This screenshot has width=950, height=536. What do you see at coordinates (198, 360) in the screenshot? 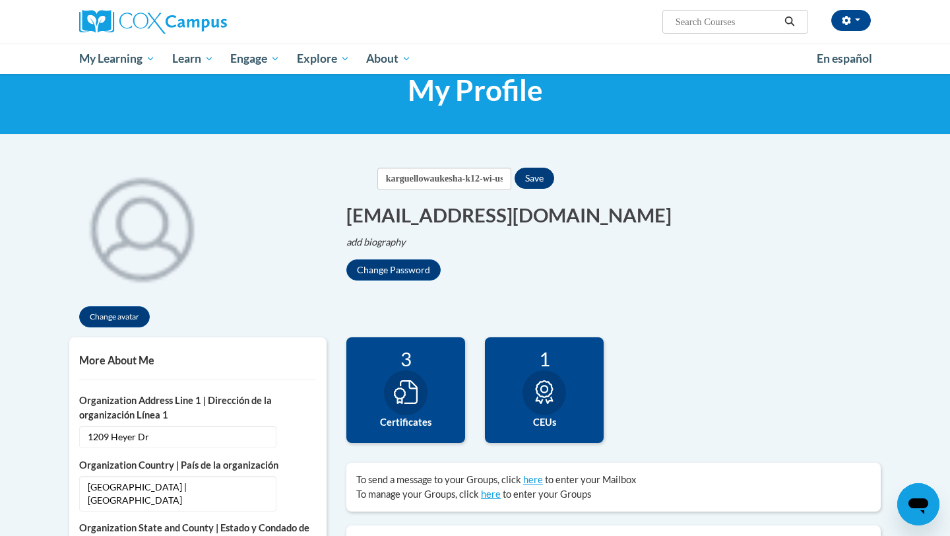
I see `h5: More About Me` at bounding box center [198, 360].